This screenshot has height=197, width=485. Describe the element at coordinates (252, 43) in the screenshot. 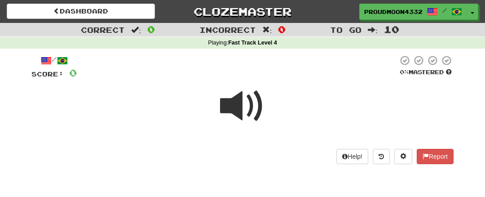

I see `strong: Fast Track Level 4` at that location.